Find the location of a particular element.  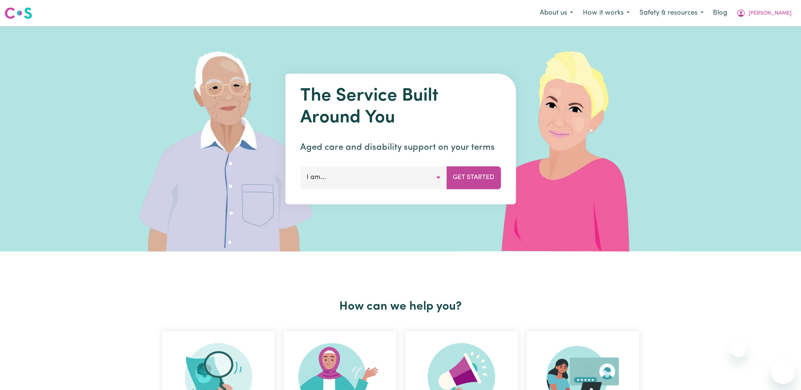

a: Careseekers logo is located at coordinates (18, 13).